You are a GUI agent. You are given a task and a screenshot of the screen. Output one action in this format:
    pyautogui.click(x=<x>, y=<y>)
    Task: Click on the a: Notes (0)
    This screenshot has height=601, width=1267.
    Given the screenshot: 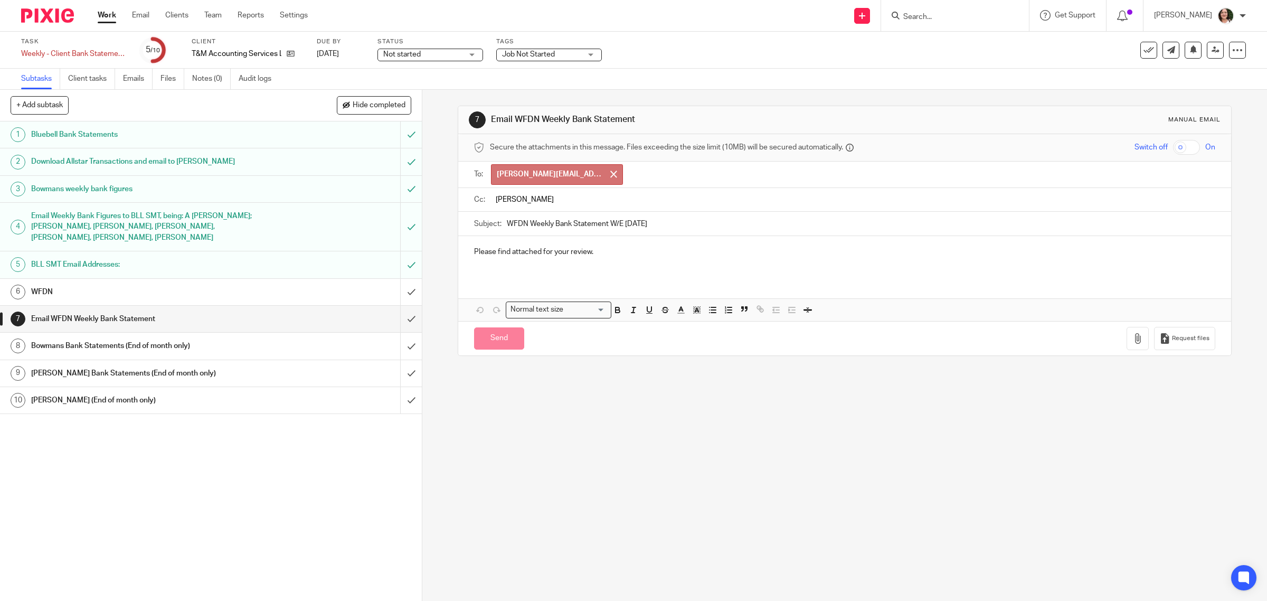 What is the action you would take?
    pyautogui.click(x=211, y=79)
    